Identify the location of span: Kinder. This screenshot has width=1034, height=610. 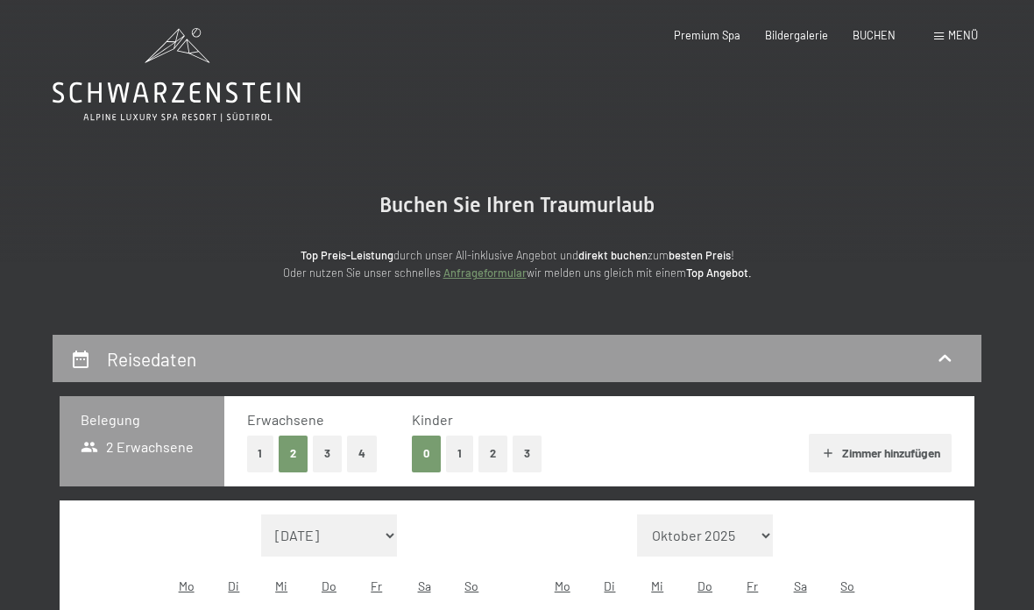
(432, 419).